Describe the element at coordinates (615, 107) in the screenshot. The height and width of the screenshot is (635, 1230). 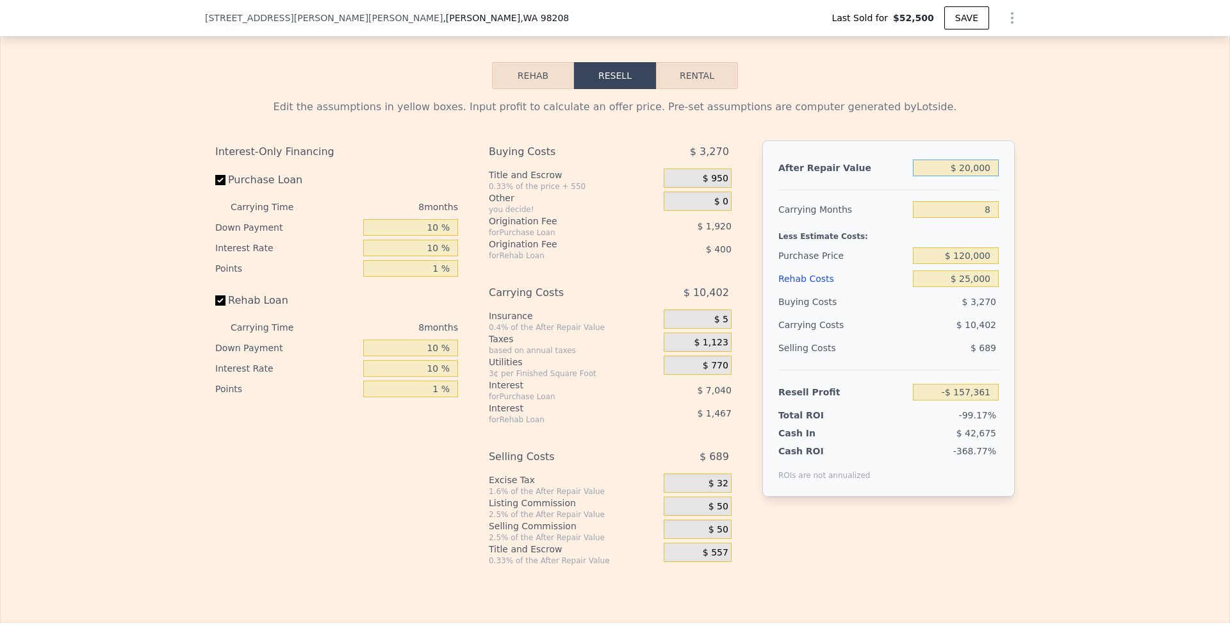
I see `div: Edit the assumptions in yellow boxes. Input profit to calculate an offer price. Pre-set assumptio...` at that location.